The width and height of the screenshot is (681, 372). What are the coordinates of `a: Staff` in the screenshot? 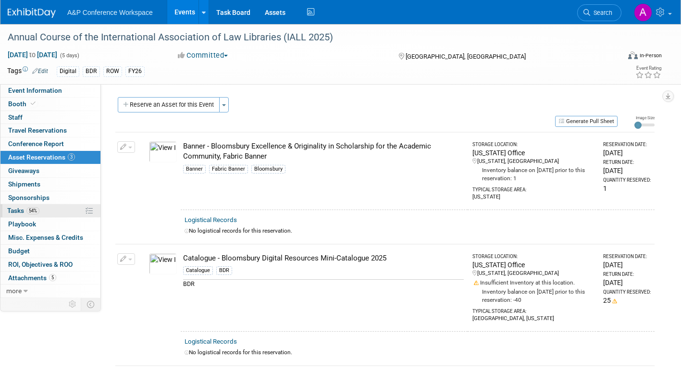 It's located at (50, 117).